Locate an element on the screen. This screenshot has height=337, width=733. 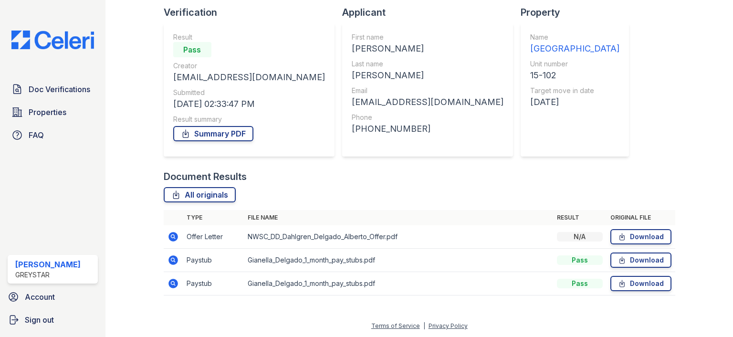
div: Phone is located at coordinates (427, 117).